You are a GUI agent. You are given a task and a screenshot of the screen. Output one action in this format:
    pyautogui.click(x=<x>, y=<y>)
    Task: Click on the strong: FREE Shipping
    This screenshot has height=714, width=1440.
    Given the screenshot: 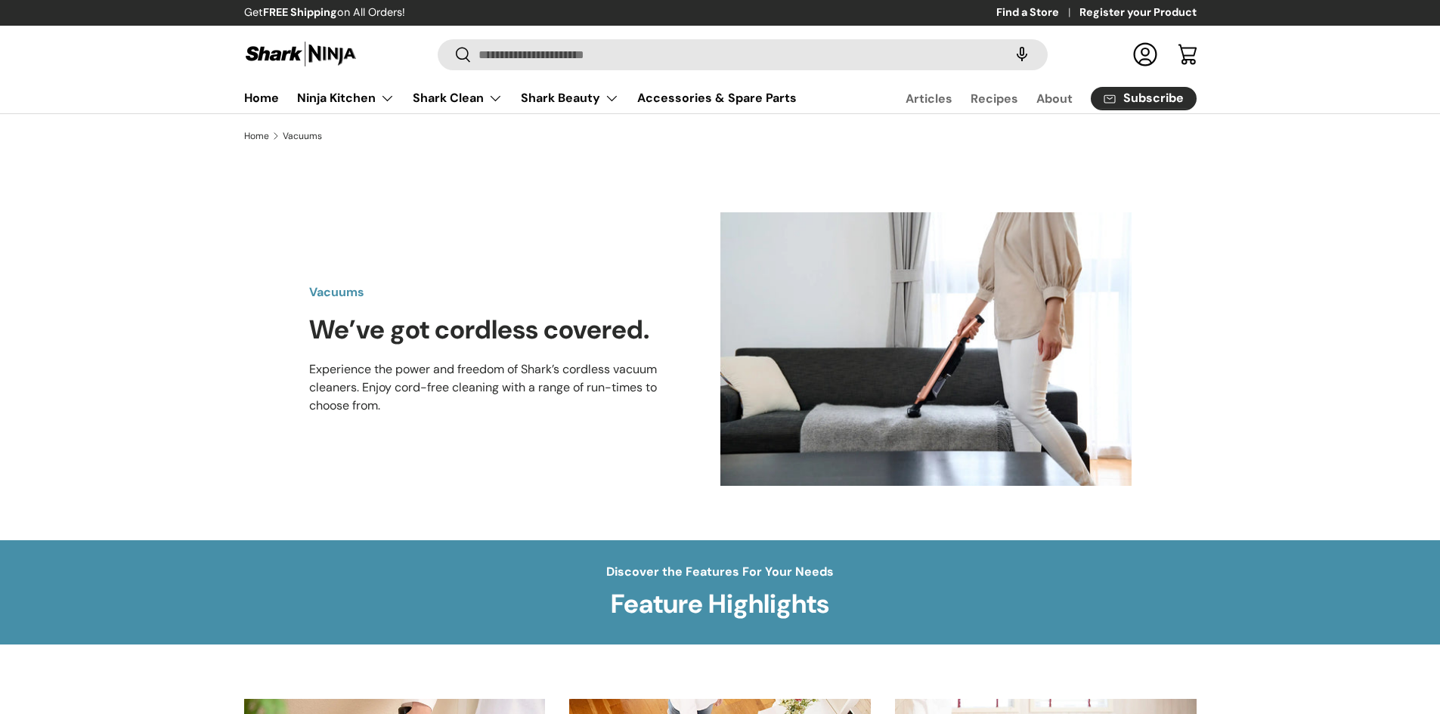 What is the action you would take?
    pyautogui.click(x=300, y=12)
    